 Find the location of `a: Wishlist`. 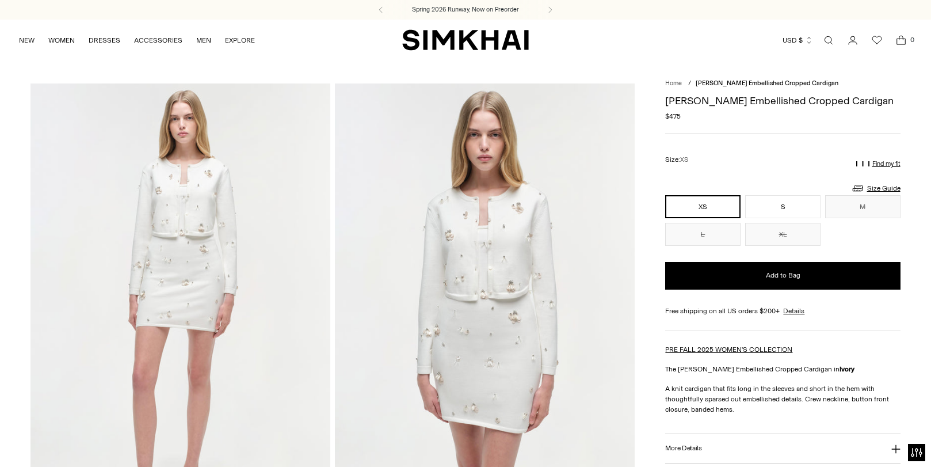

a: Wishlist is located at coordinates (877, 40).